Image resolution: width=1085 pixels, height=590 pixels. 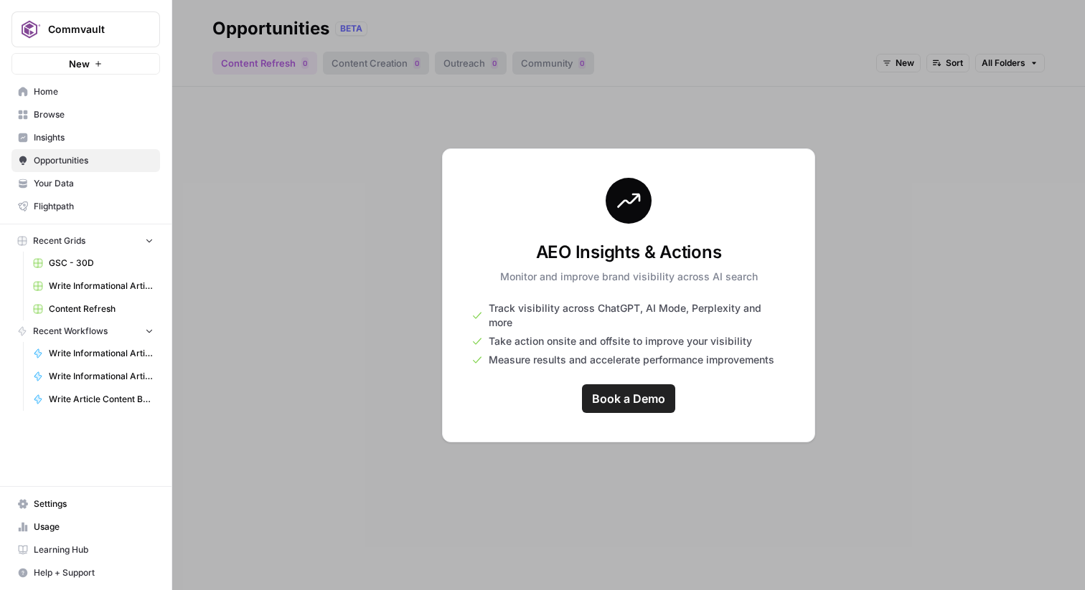 I want to click on span: Content Refresh, so click(x=101, y=309).